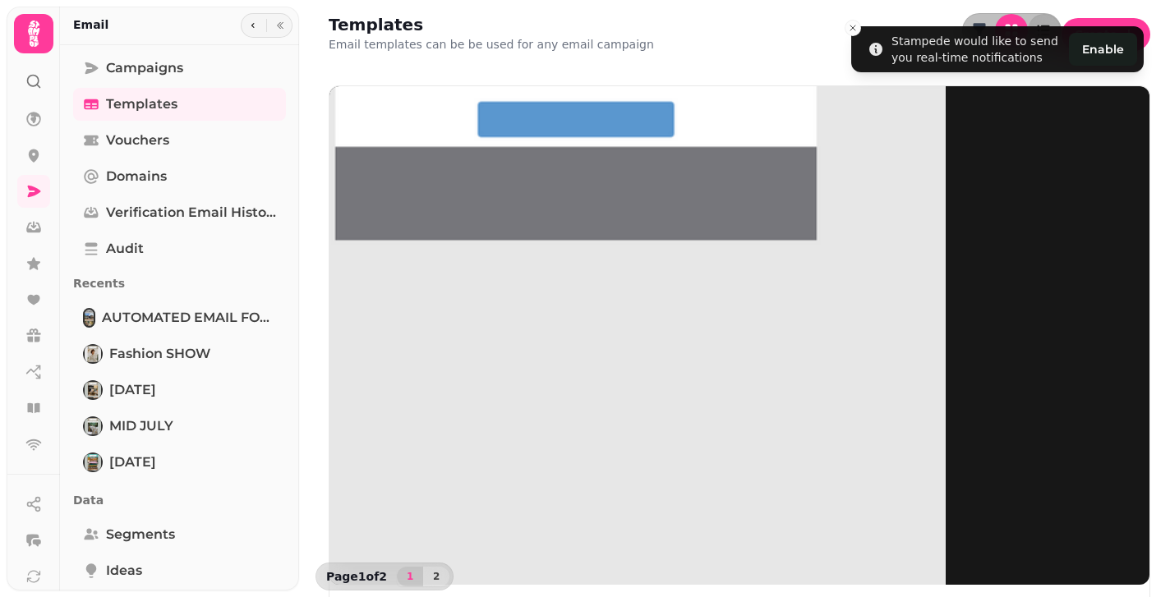  Describe the element at coordinates (357, 577) in the screenshot. I see `p: Page 1 of 2` at that location.